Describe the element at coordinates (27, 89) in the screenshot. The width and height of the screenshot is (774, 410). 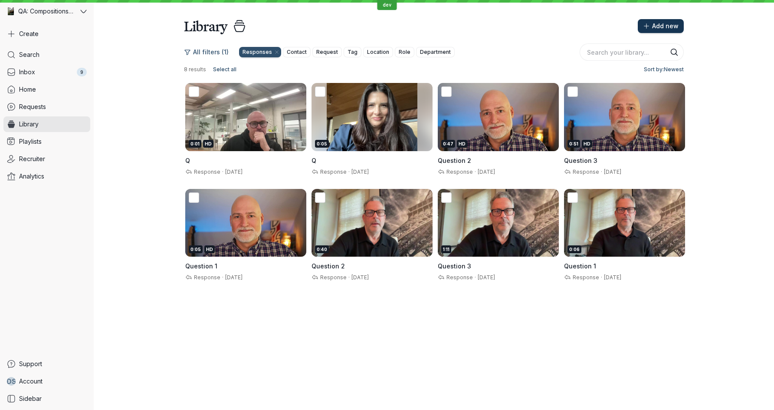
I see `span: Home` at that location.